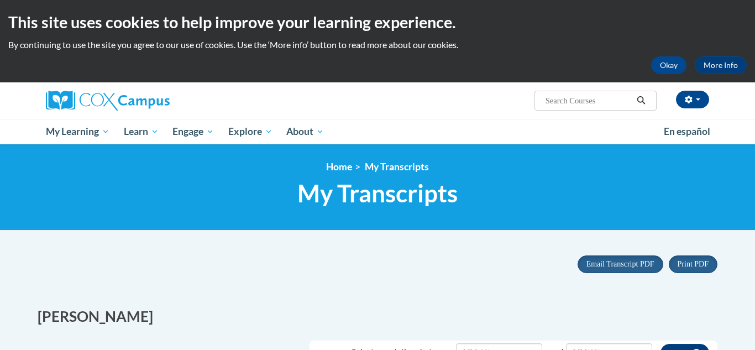 The height and width of the screenshot is (350, 755). I want to click on p: By continuing to use the site you agree to our use of cookies. Use the ‘More info’ button to read..., so click(378, 45).